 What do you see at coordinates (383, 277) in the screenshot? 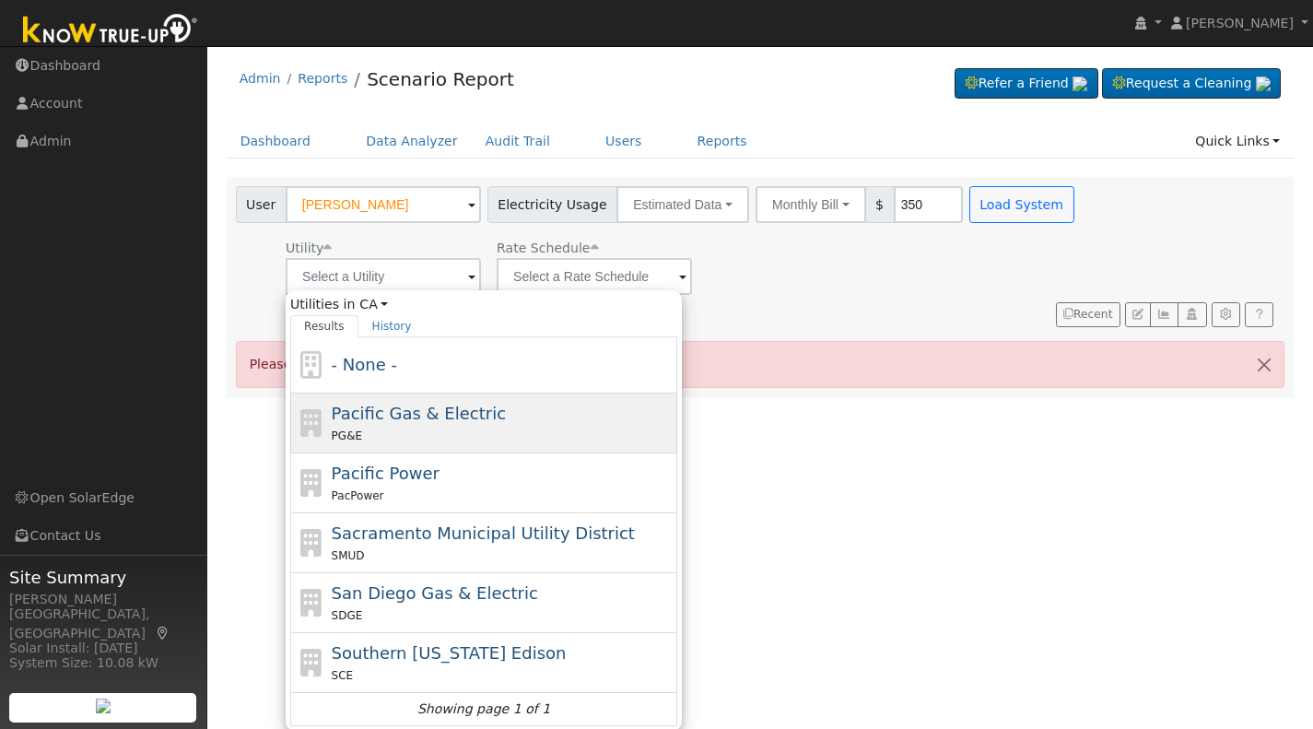
I see `input: Select a Utility` at bounding box center [383, 277].